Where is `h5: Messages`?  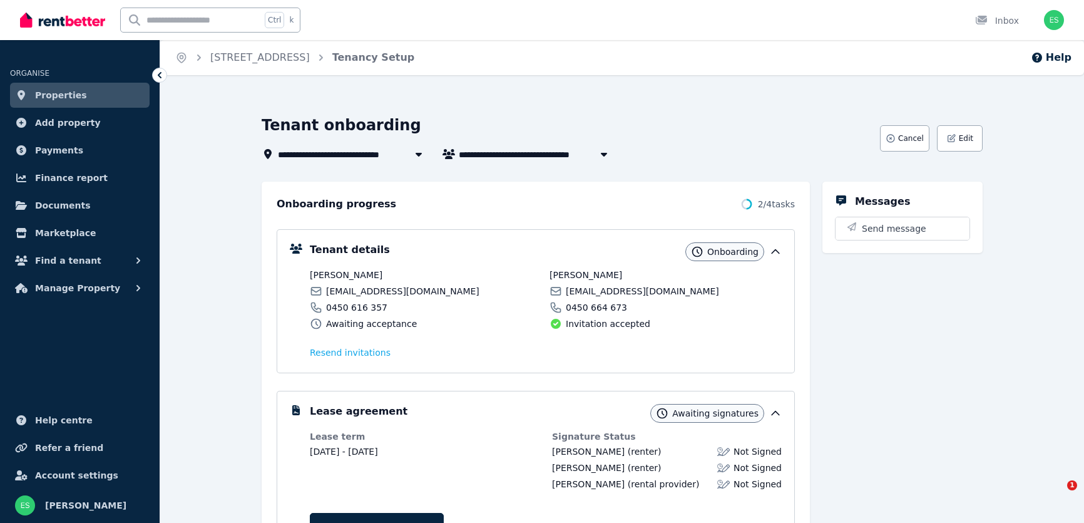
h5: Messages is located at coordinates (883, 202).